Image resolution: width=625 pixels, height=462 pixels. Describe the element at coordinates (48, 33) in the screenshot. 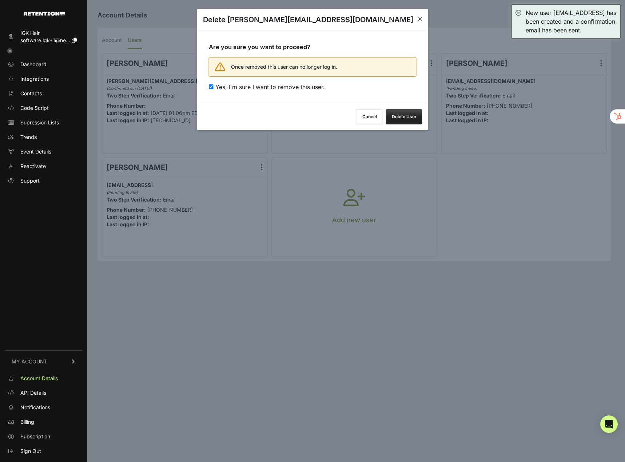

I see `div: IGK Hair` at that location.